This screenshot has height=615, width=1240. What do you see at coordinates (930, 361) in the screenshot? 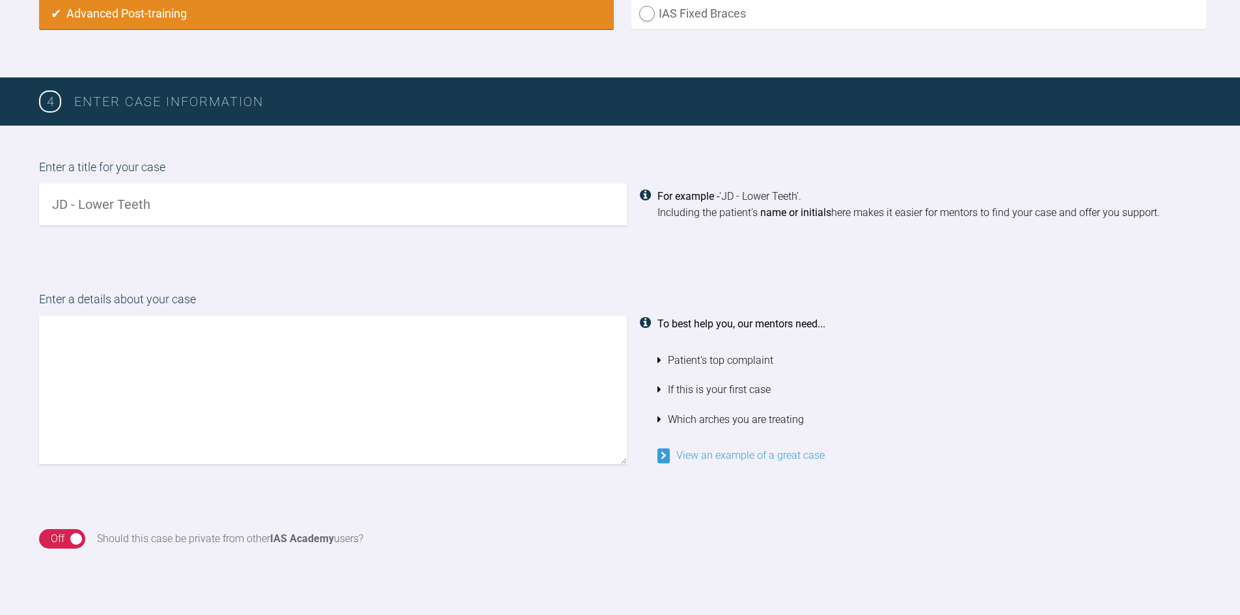
I see `li: Patient's top complaint` at bounding box center [930, 361].